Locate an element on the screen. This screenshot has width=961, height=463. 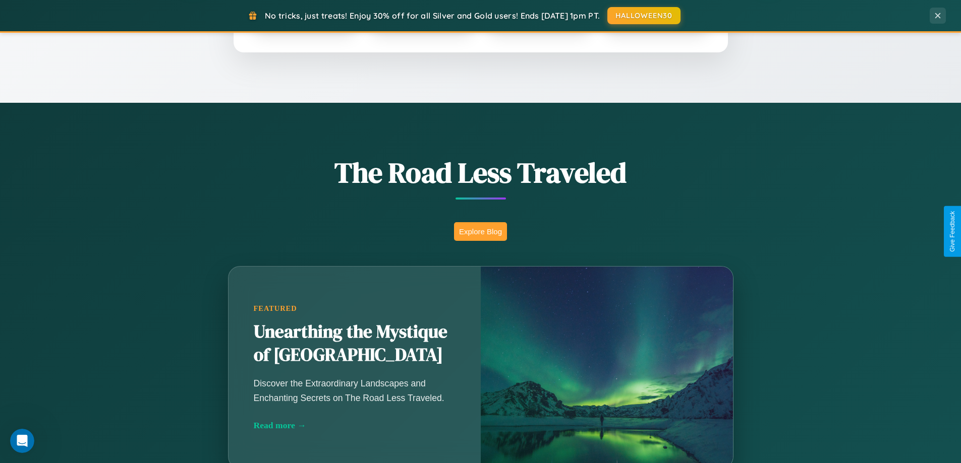
button: Explore Blog is located at coordinates (480, 231).